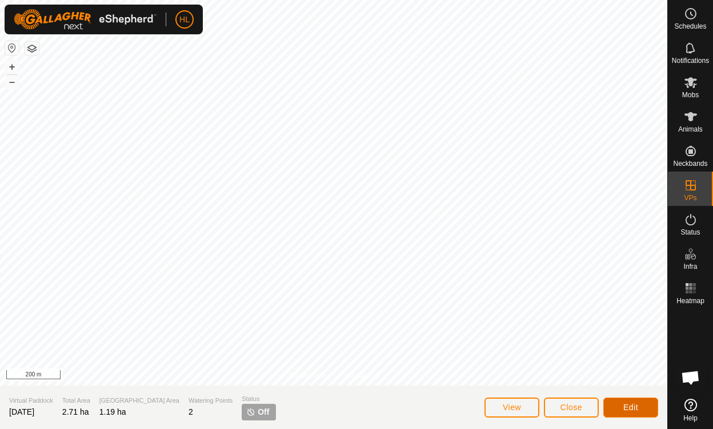 The height and width of the screenshot is (429, 713). What do you see at coordinates (85, 19) in the screenshot?
I see `img: Gallagher Logo` at bounding box center [85, 19].